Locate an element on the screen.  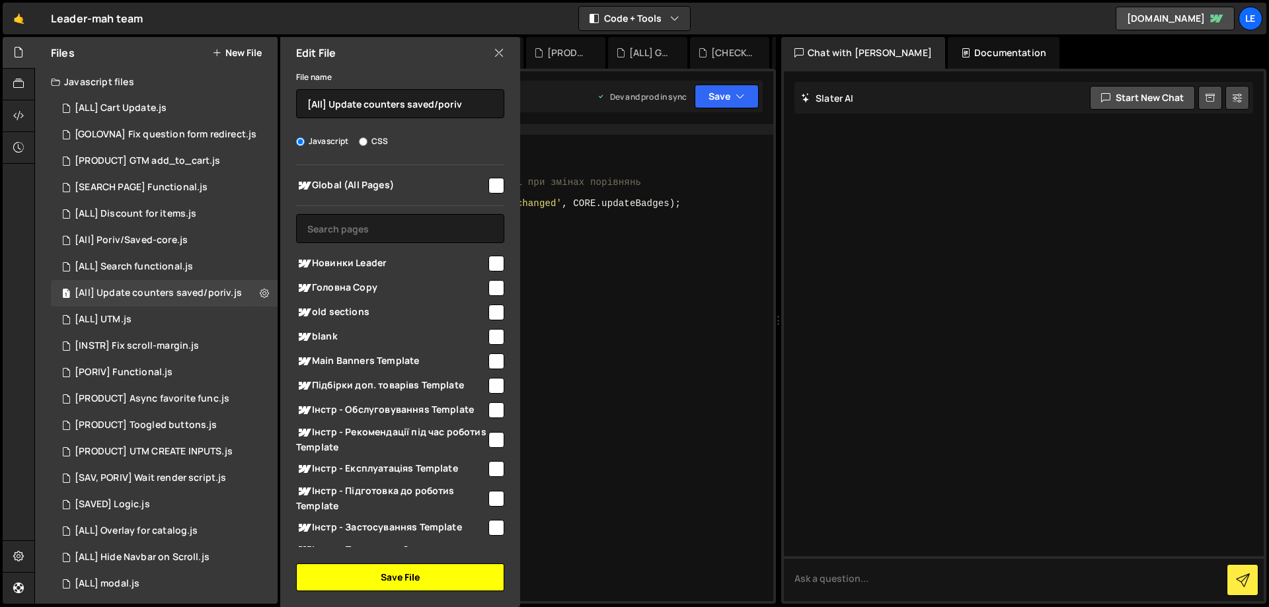
div: 16298/44467.js is located at coordinates (164, 108).